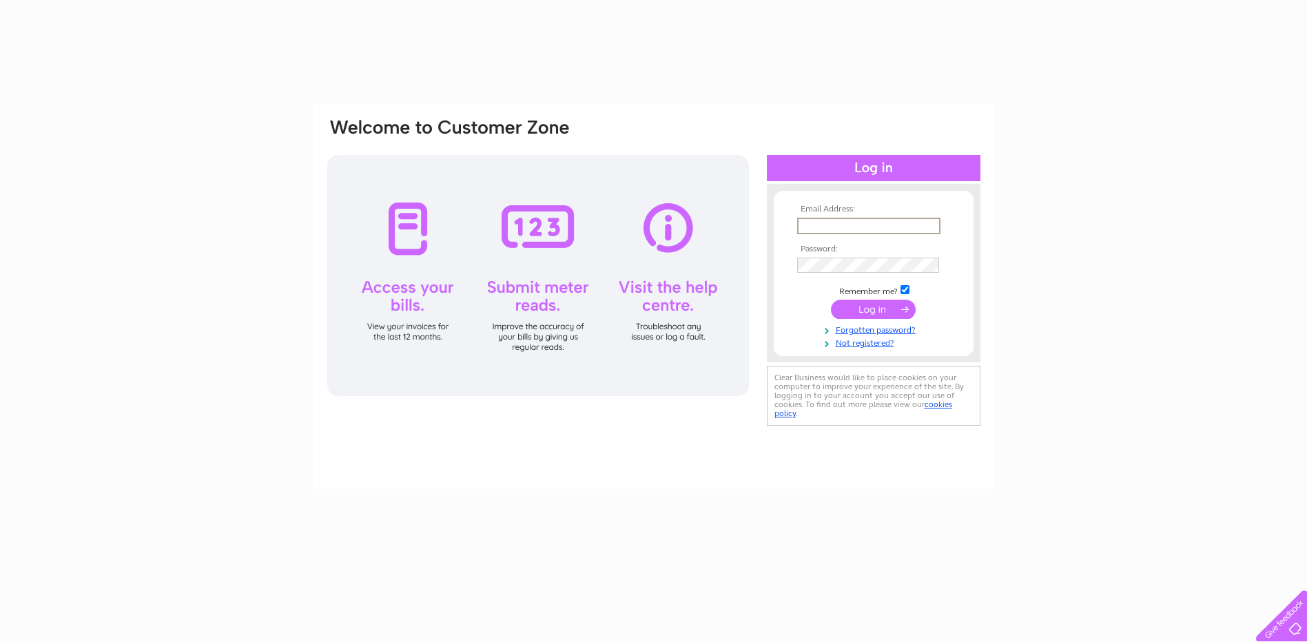  What do you see at coordinates (874, 249) in the screenshot?
I see `th: Password:` at bounding box center [874, 249].